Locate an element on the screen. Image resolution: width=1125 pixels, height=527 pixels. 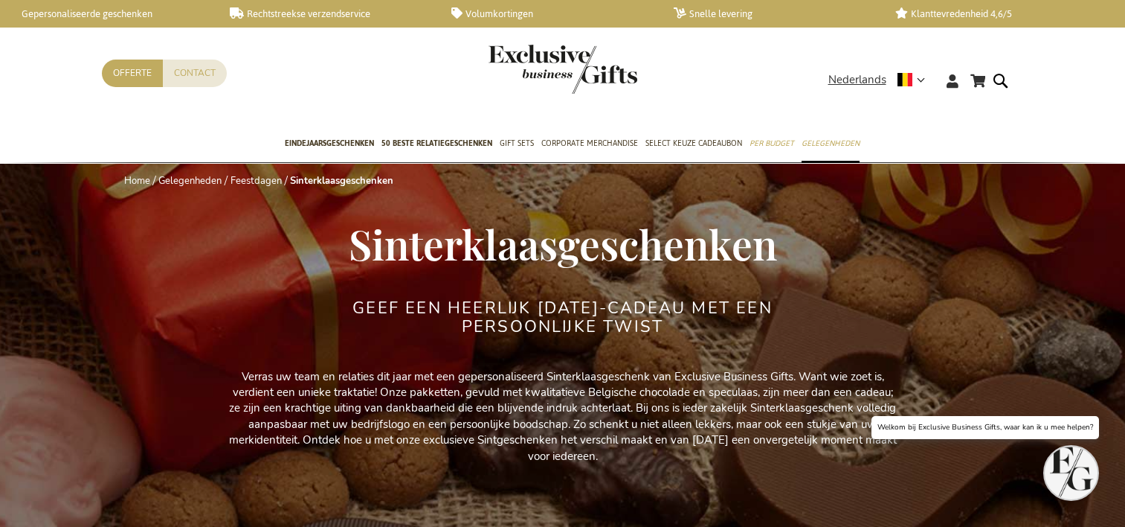
div: Nederlands is located at coordinates (881, 80).